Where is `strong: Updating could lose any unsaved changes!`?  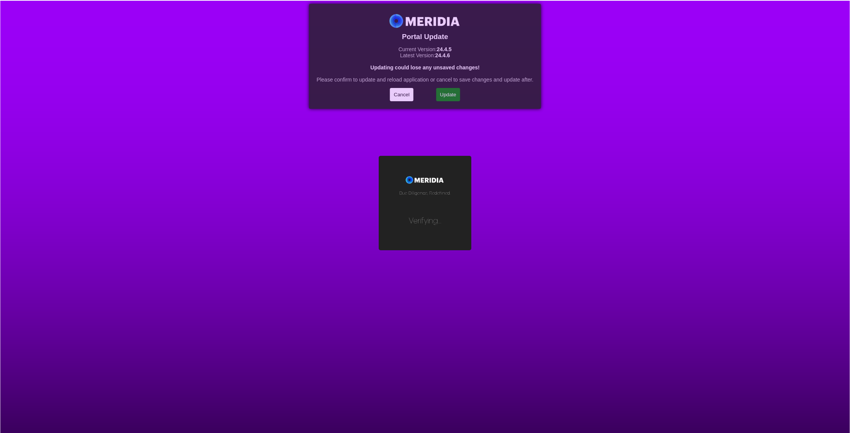
strong: Updating could lose any unsaved changes! is located at coordinates (425, 68).